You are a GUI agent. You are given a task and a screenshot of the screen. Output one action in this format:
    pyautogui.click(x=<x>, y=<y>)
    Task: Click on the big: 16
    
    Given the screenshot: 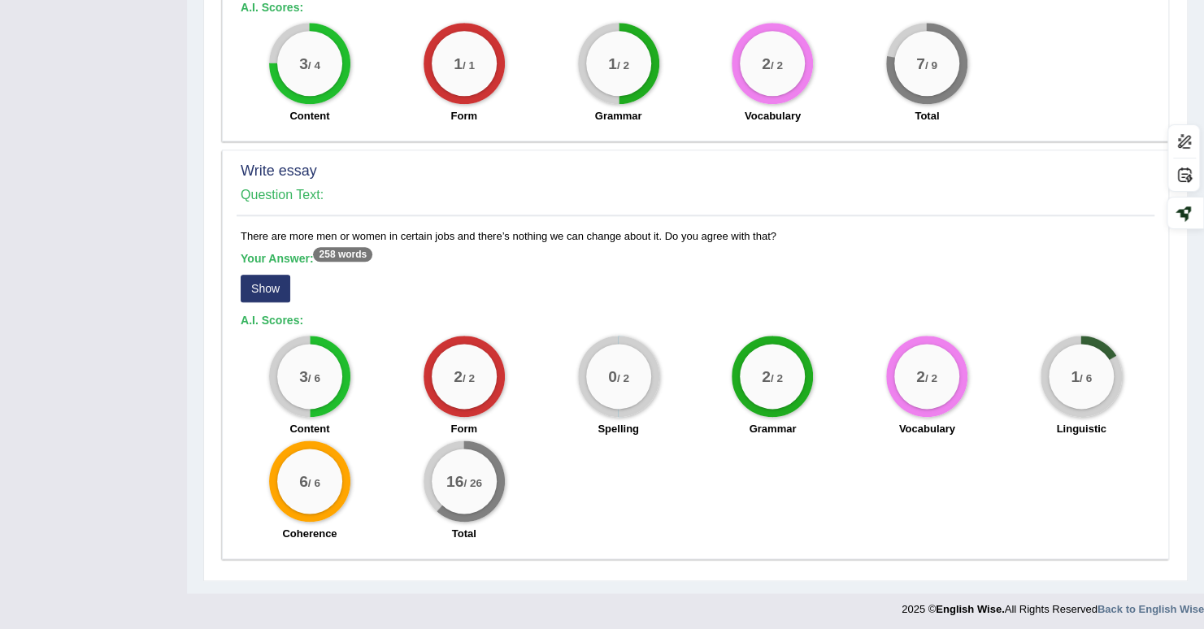 What is the action you would take?
    pyautogui.click(x=454, y=481)
    